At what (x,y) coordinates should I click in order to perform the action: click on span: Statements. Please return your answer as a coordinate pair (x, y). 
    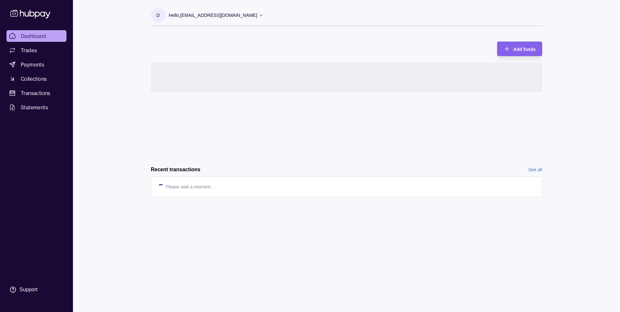
    Looking at the image, I should click on (34, 107).